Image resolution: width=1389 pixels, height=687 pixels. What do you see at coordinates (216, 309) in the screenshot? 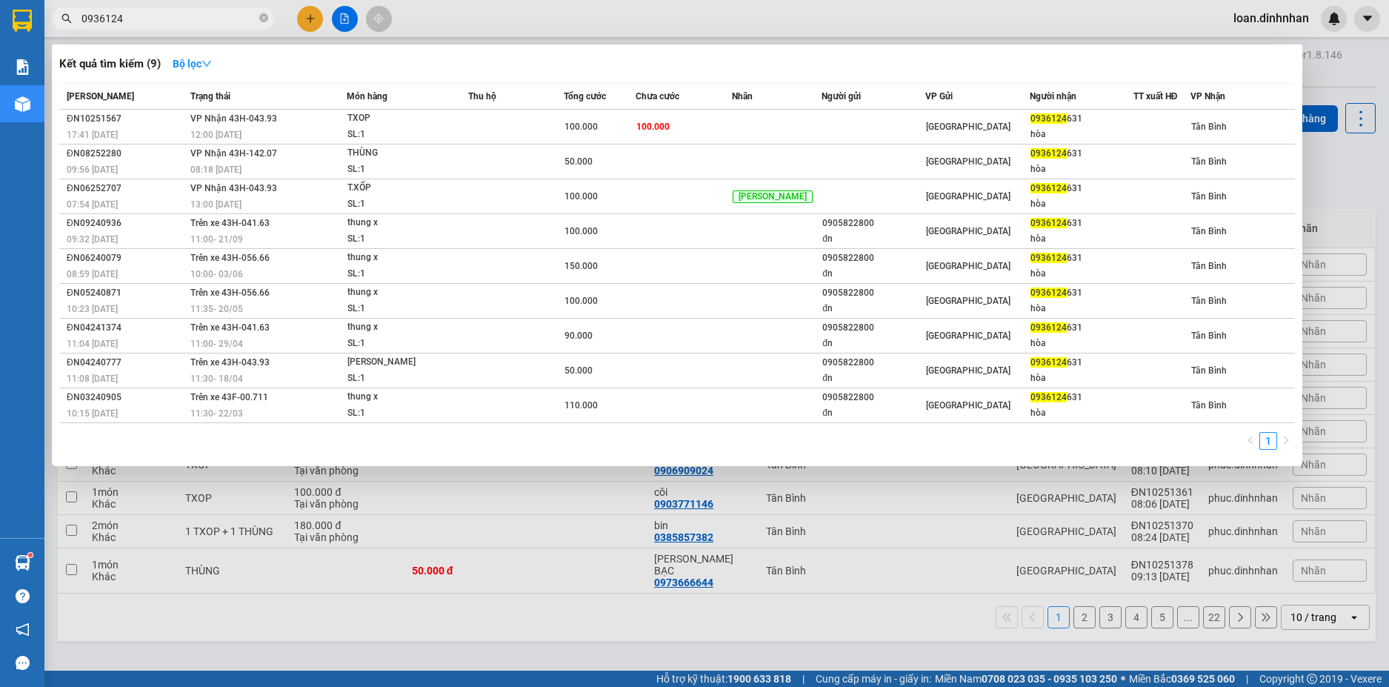
I see `span: 11:35 - 20/05` at bounding box center [216, 309].